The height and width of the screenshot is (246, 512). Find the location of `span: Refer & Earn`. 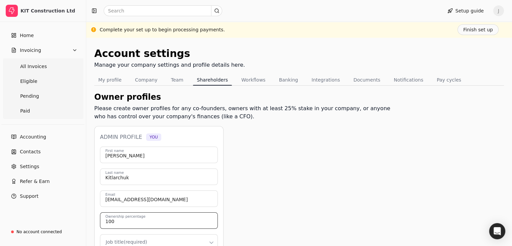

span: Refer & Earn is located at coordinates (35, 181).